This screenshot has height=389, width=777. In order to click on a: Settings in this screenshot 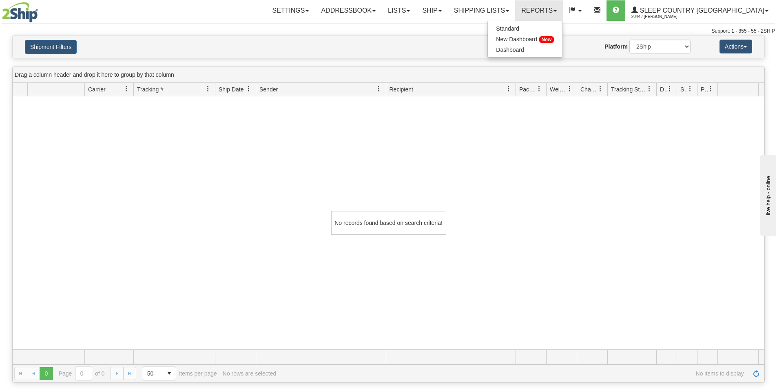, I will do `click(290, 11)`.